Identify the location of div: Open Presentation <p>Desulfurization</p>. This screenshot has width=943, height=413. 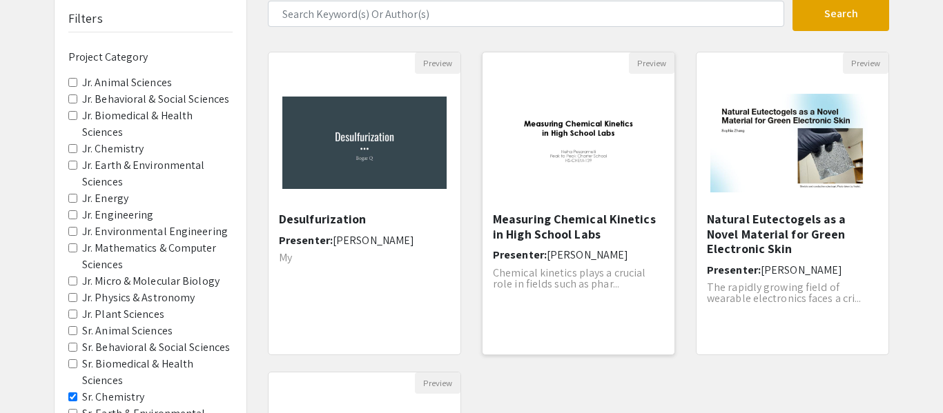
(364, 204).